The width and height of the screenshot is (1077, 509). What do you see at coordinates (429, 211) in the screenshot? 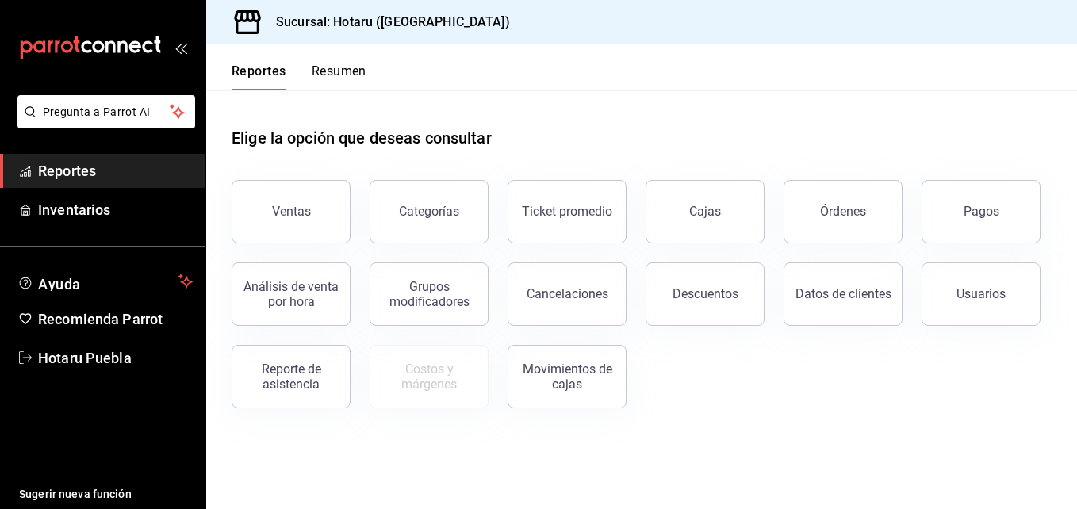
I see `div: Categorías` at bounding box center [429, 211].